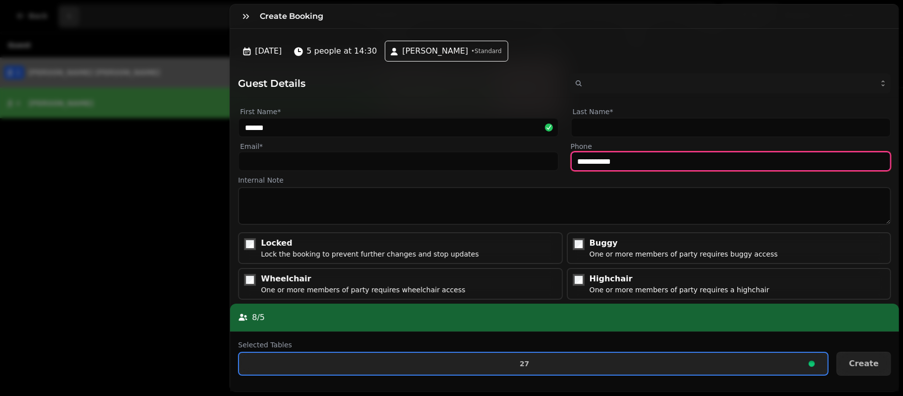  I want to click on div: Buggy, so click(684, 243).